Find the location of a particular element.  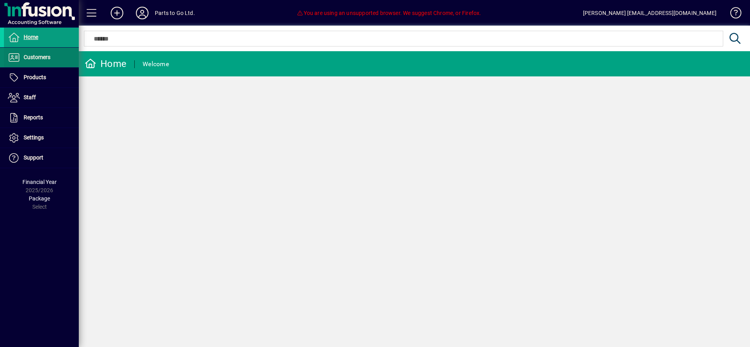

button: Add is located at coordinates (117, 13).